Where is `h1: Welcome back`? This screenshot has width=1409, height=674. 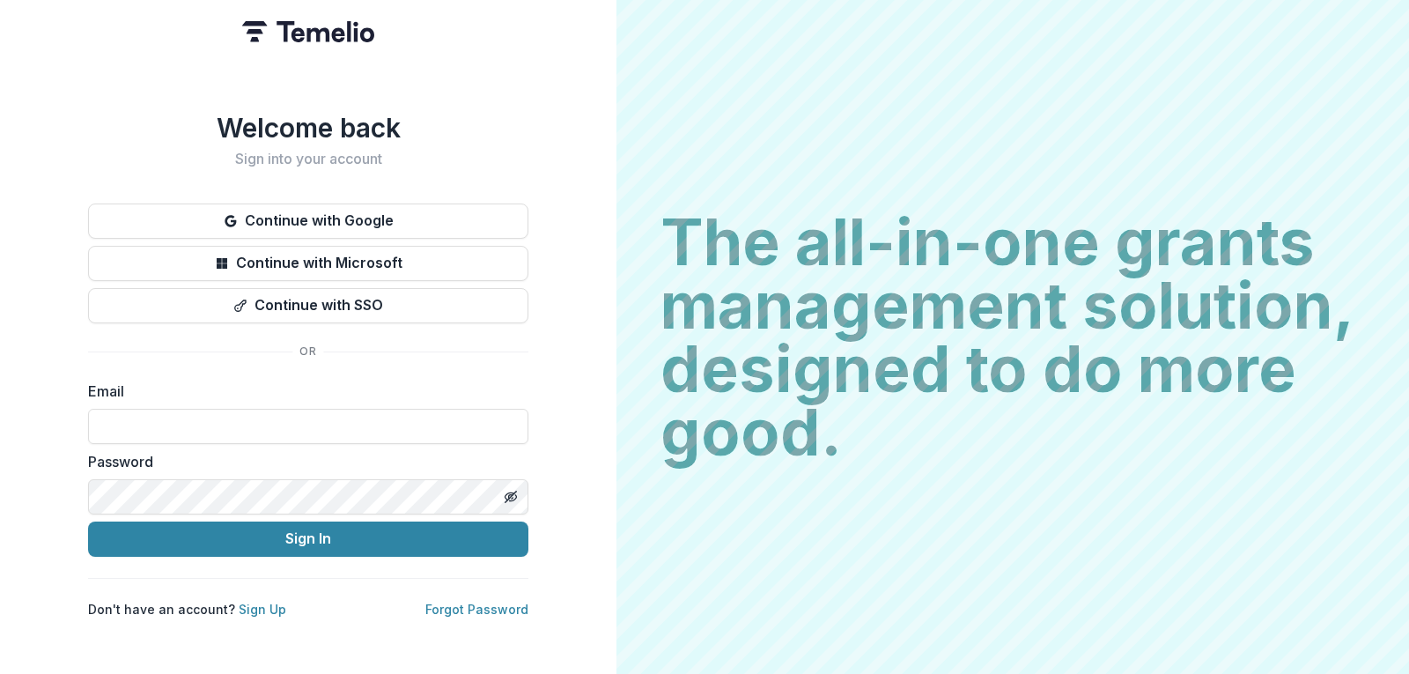
h1: Welcome back is located at coordinates (308, 128).